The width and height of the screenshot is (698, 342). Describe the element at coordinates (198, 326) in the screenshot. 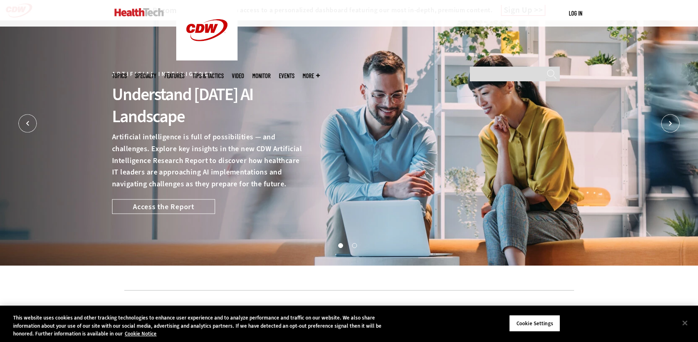

I see `div: This website uses cookies and other tracking technologies to enhance user experience and to analy...` at that location.